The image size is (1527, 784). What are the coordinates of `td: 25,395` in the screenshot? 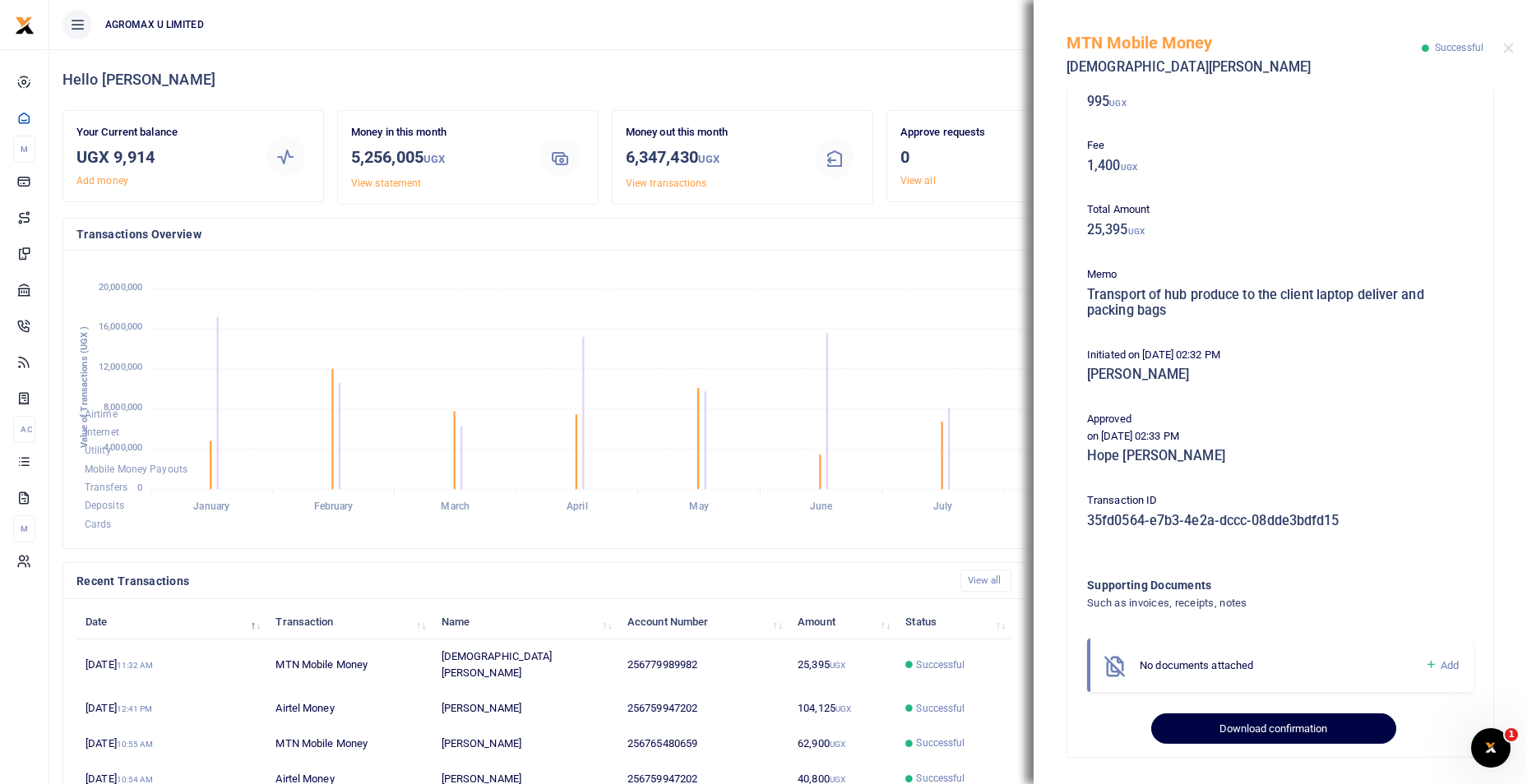 It's located at (842, 665).